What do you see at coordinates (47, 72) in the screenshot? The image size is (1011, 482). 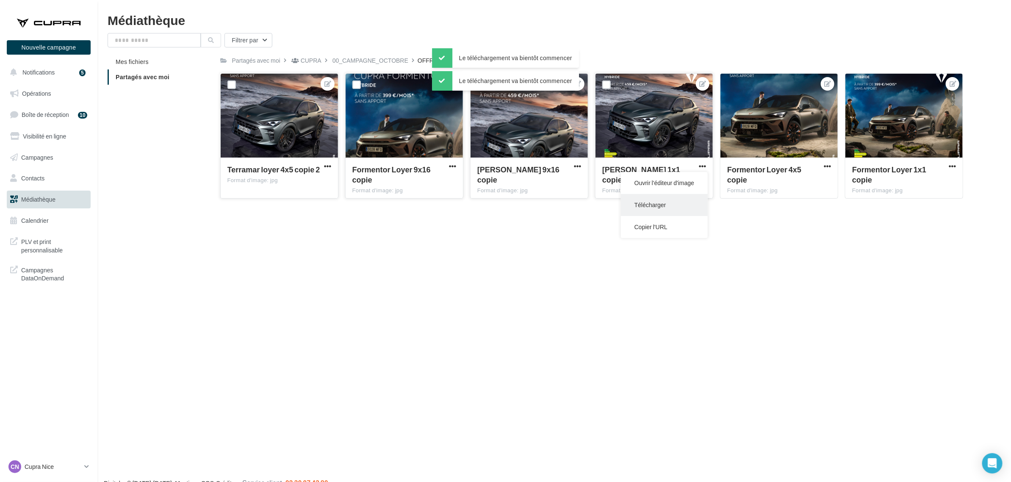 I see `button: Notifications 5` at bounding box center [47, 72].